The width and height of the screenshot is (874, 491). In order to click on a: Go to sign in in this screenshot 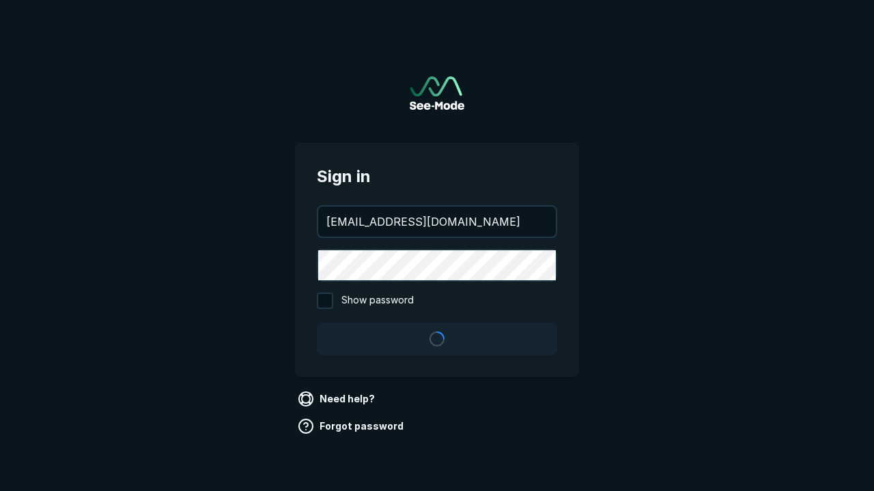, I will do `click(437, 93)`.